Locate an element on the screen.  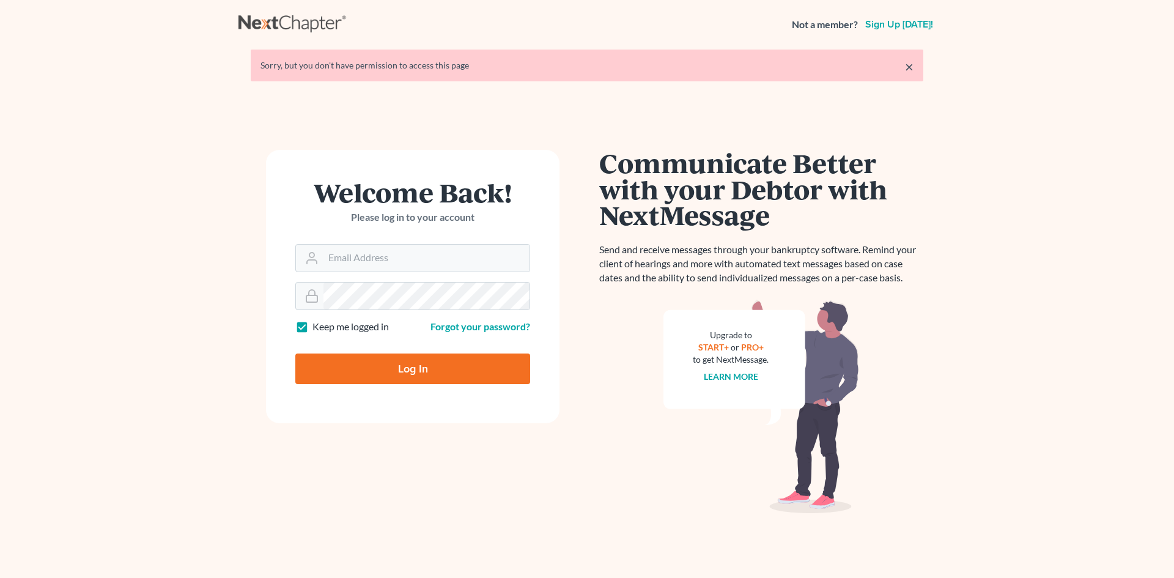
div: Sorry, but you don't have permission to access this page is located at coordinates (587, 65).